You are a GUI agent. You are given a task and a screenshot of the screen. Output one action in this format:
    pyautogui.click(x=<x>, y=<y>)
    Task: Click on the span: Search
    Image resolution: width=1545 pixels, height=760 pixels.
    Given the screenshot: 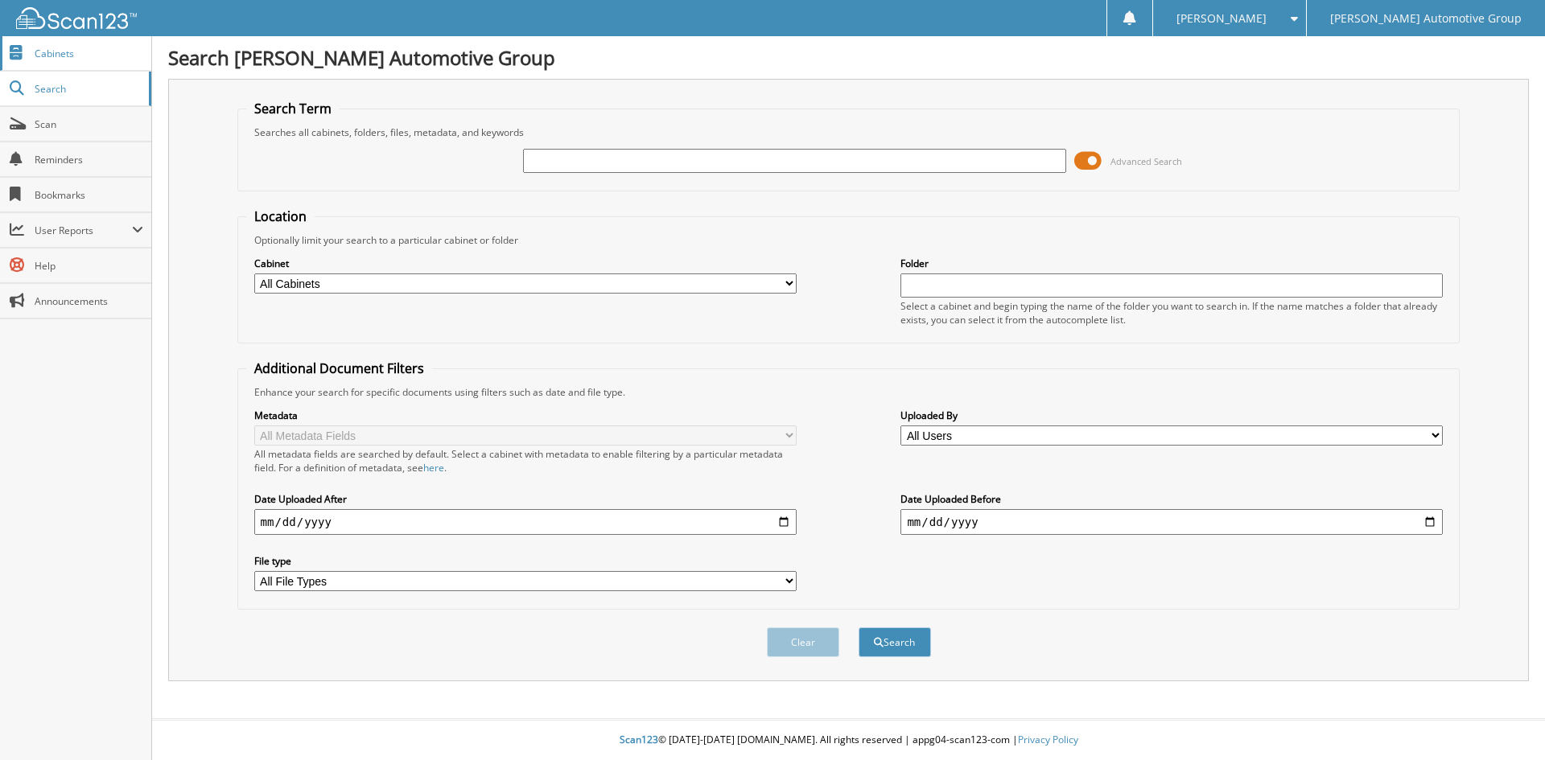 What is the action you would take?
    pyautogui.click(x=88, y=89)
    